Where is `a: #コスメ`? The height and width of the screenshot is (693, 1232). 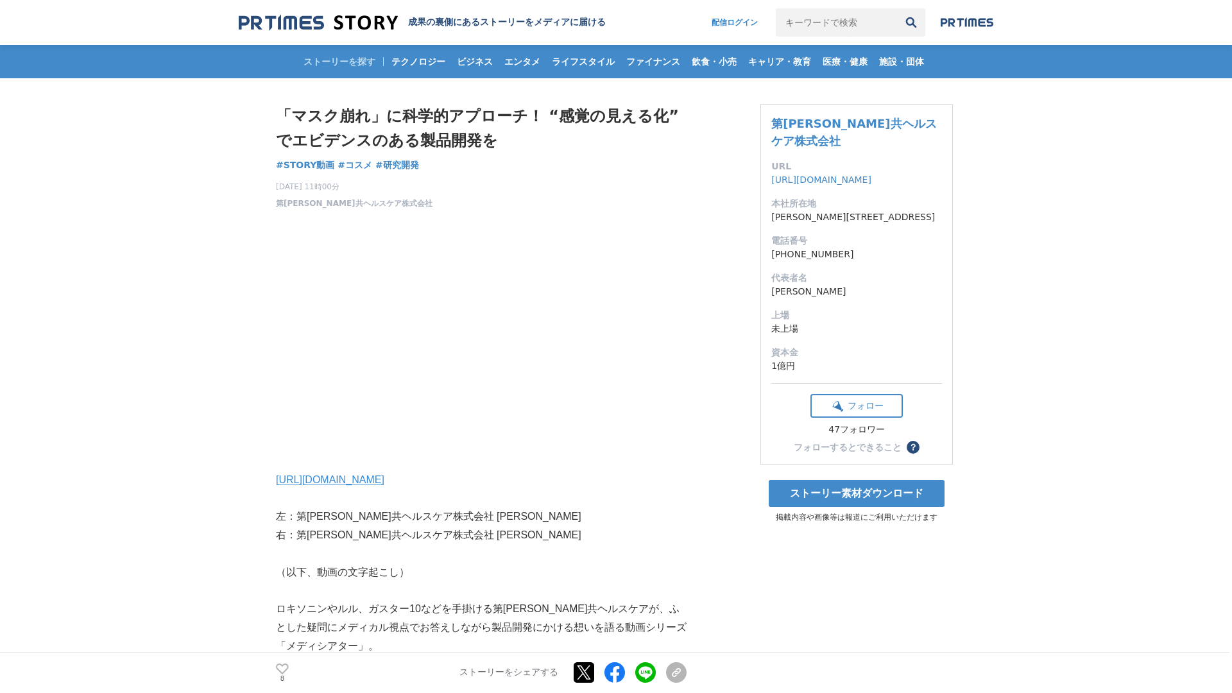 a: #コスメ is located at coordinates (355, 165).